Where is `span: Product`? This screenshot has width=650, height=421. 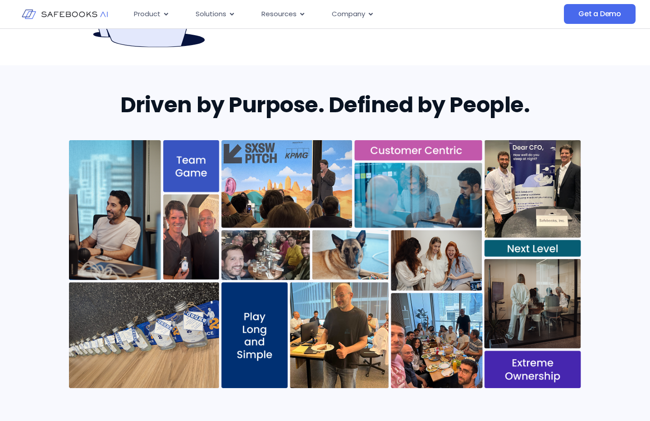
span: Product is located at coordinates (147, 14).